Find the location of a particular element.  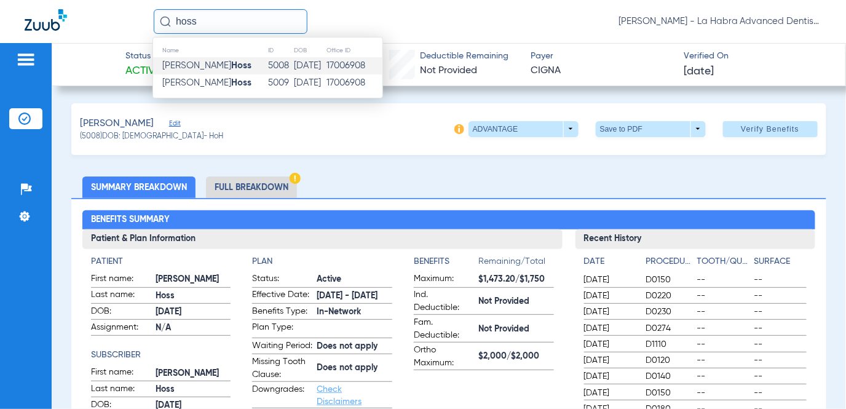

a: Check Disclaimers is located at coordinates (339, 395).